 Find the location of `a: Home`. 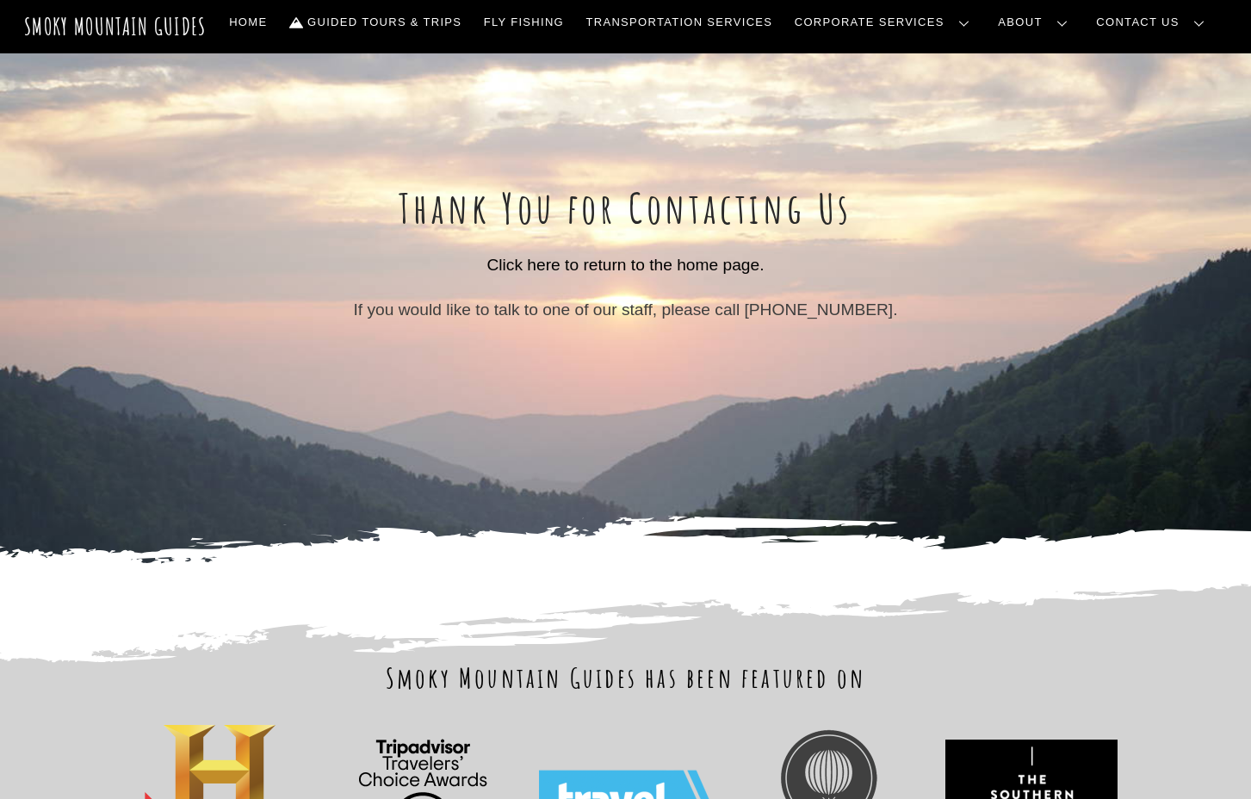

a: Home is located at coordinates (248, 22).